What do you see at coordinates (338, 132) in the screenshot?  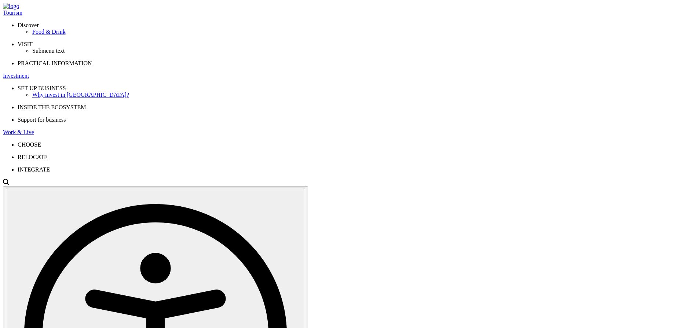 I see `div: Work & Live` at bounding box center [338, 132].